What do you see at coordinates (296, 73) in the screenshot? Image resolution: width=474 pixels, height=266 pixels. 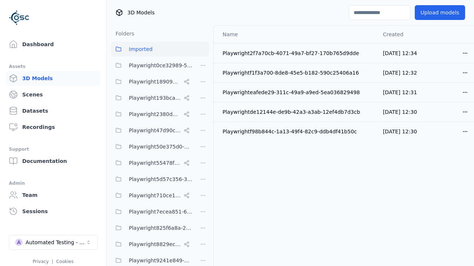 I see `div: Playwrightf1f3a700-8de8-45e5-b182-590c25406a16` at bounding box center [296, 73].